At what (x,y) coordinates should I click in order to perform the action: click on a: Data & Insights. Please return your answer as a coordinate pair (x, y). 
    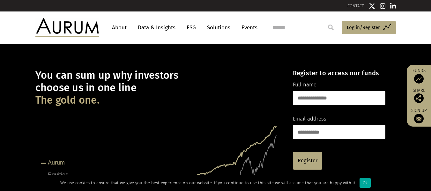
    Looking at the image, I should click on (157, 27).